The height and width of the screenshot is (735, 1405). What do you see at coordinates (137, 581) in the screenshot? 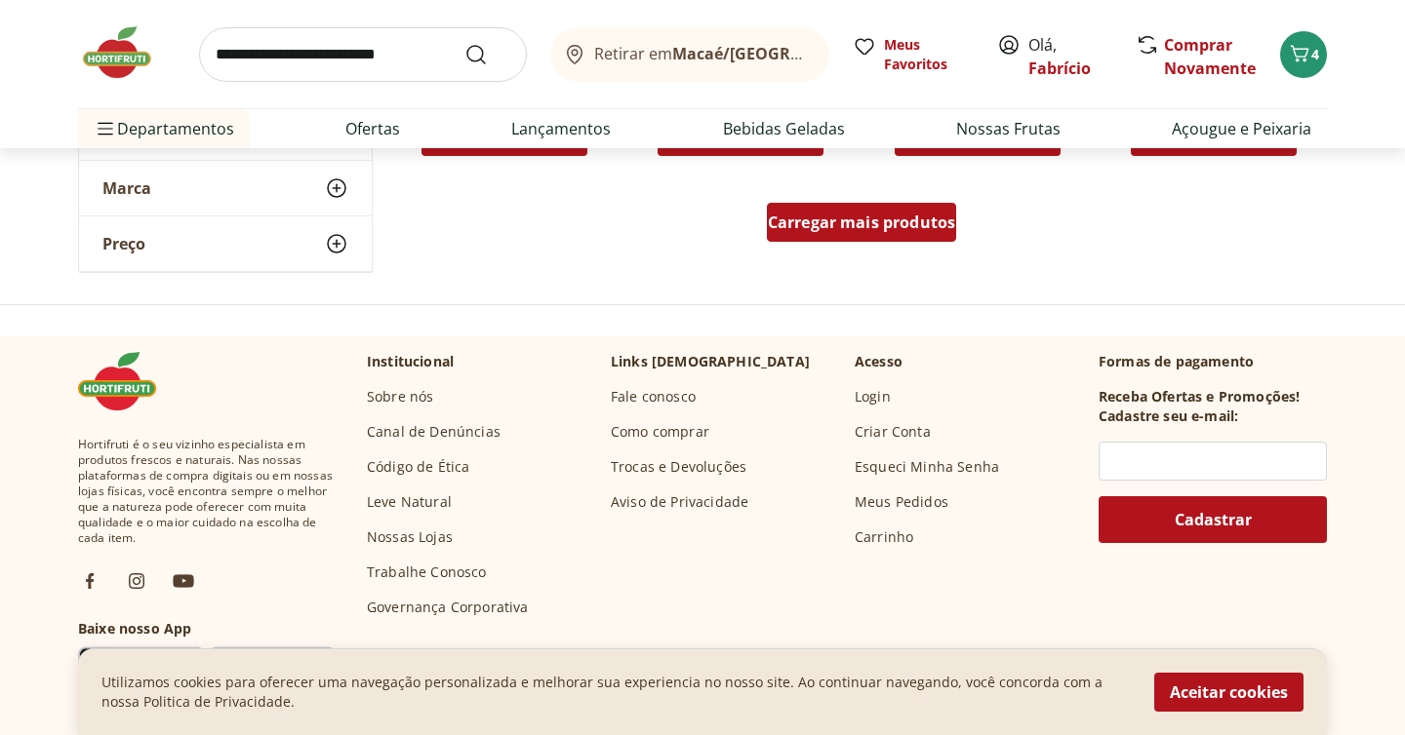
I see `img: ig` at bounding box center [137, 581].